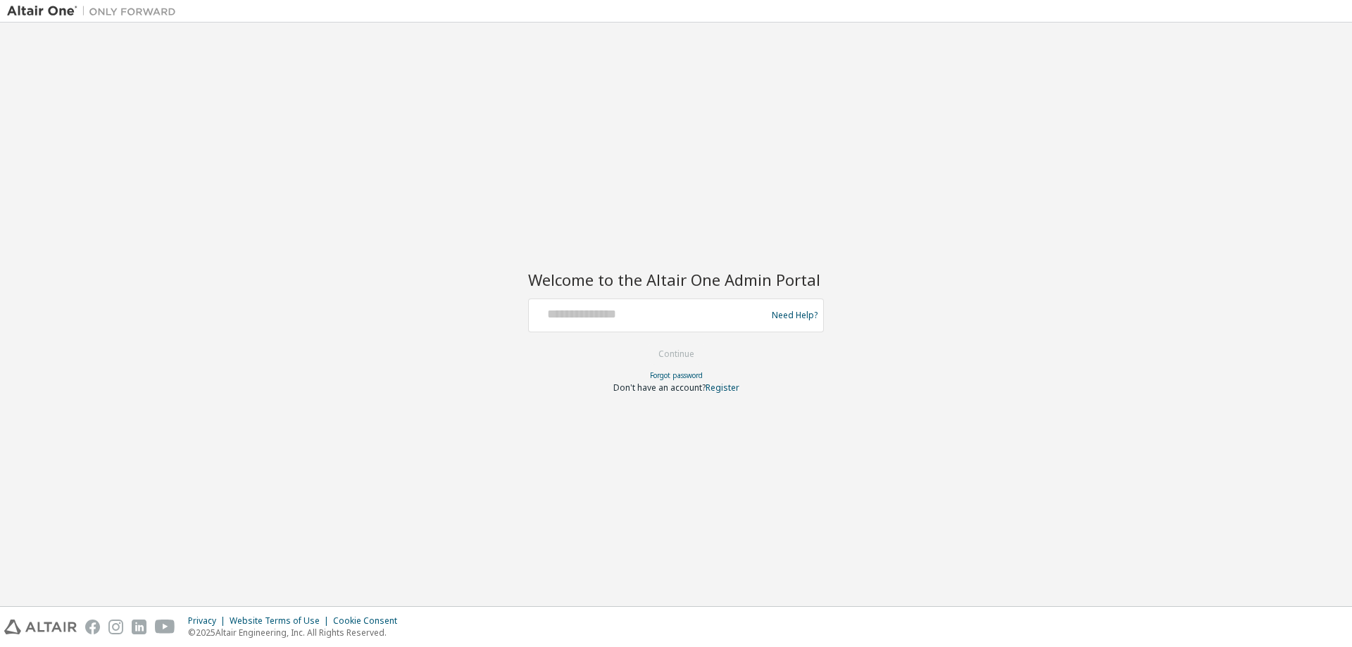 The width and height of the screenshot is (1352, 647). What do you see at coordinates (676, 280) in the screenshot?
I see `h2: Welcome to the Altair One Admin Portal` at bounding box center [676, 280].